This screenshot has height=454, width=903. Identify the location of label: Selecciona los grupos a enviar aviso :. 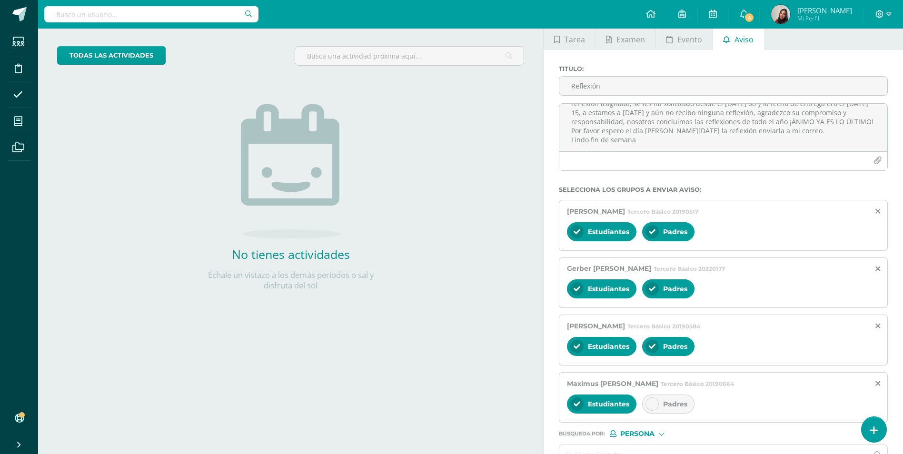
(723, 189).